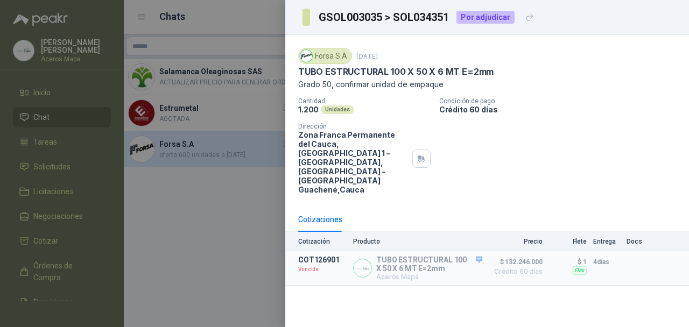 The width and height of the screenshot is (689, 327). What do you see at coordinates (322, 260) in the screenshot?
I see `p: COT126901` at bounding box center [322, 260].